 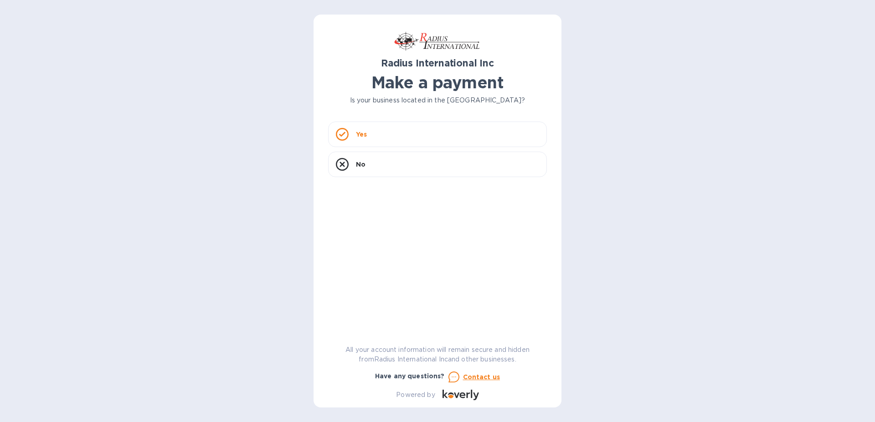 What do you see at coordinates (410, 376) in the screenshot?
I see `b: Have any questions?` at bounding box center [410, 376].